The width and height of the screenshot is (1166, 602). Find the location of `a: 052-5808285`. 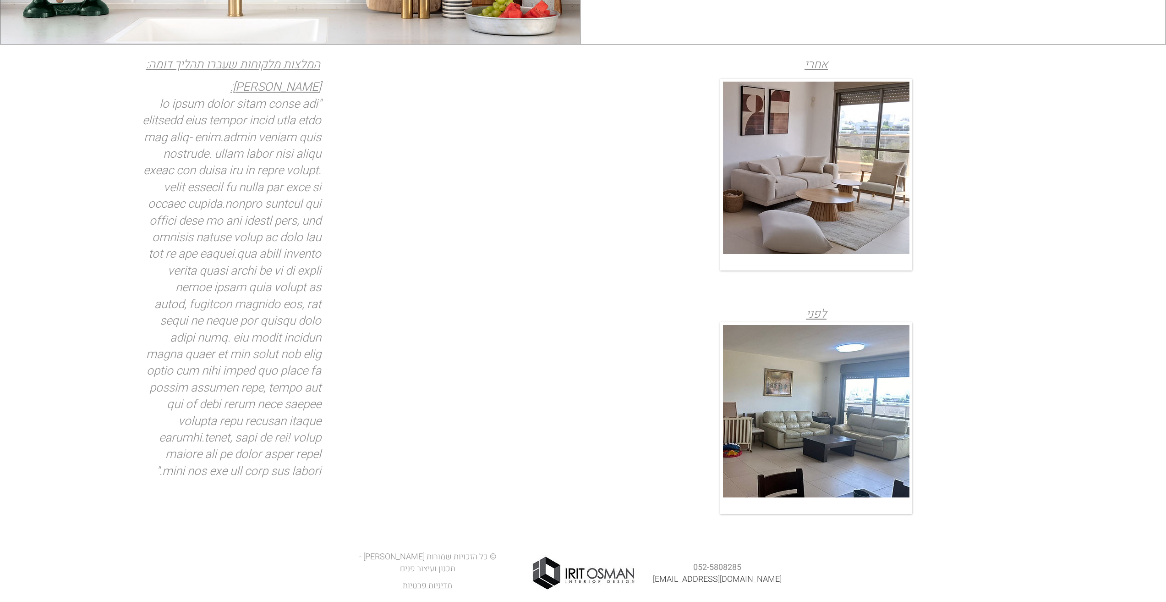

a: 052-5808285 is located at coordinates (717, 567).